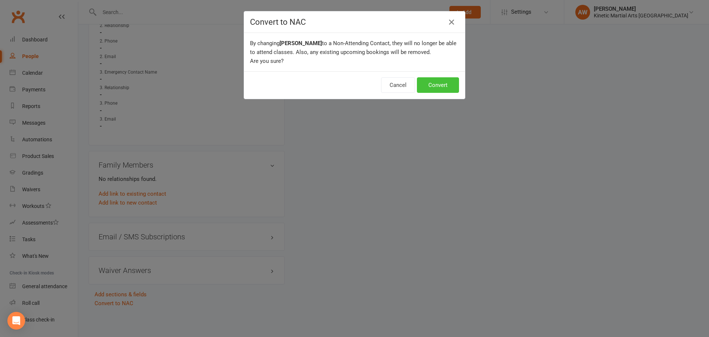 This screenshot has height=337, width=709. I want to click on div: By changing to a Non-Attending Contact, they will no longer be able to attend classes. Also, any ..., so click(355, 52).